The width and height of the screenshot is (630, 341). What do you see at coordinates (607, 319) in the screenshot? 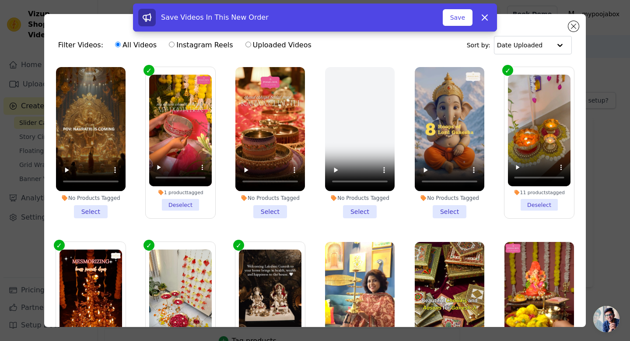
I see `div: Open chat` at bounding box center [607, 319].